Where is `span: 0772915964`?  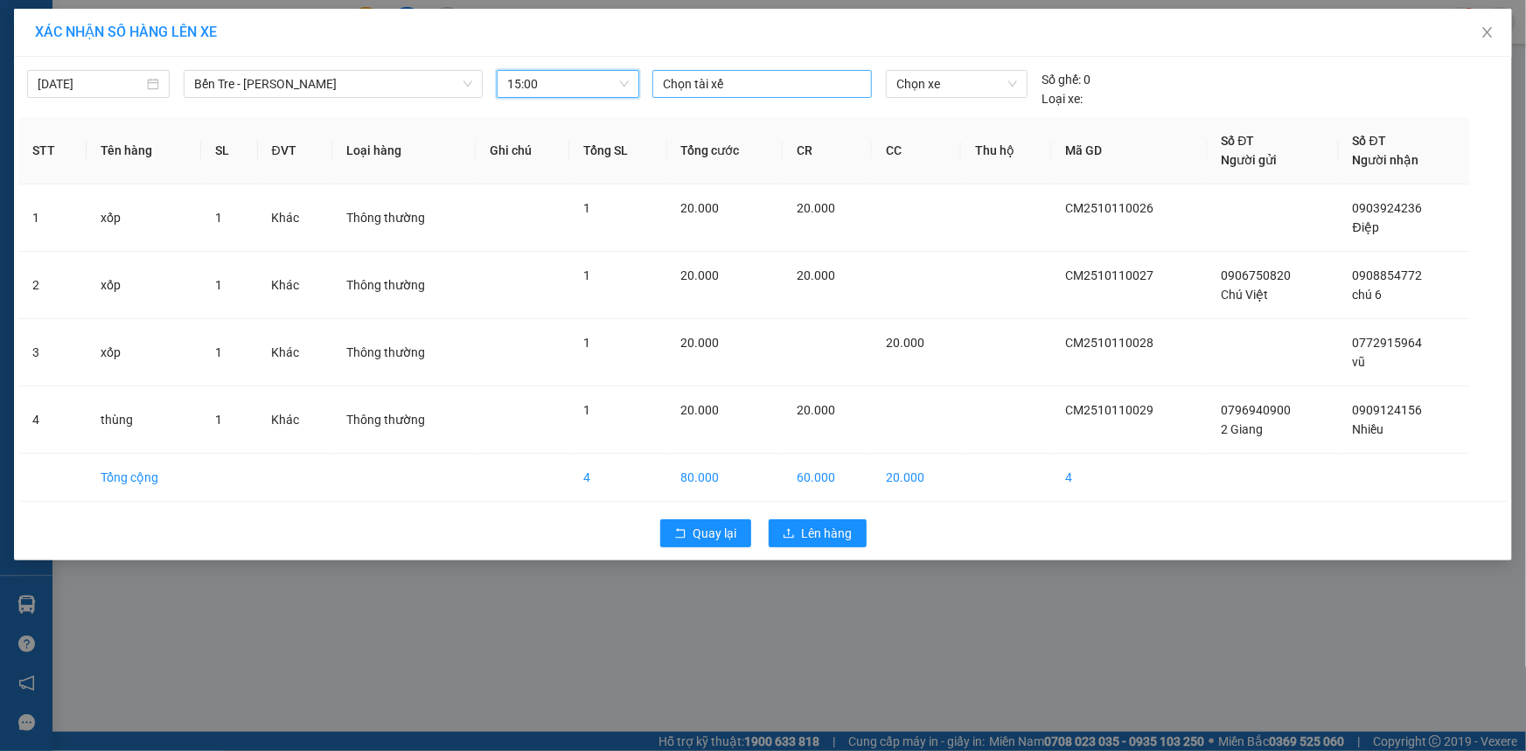 span: 0772915964 is located at coordinates (1387, 343).